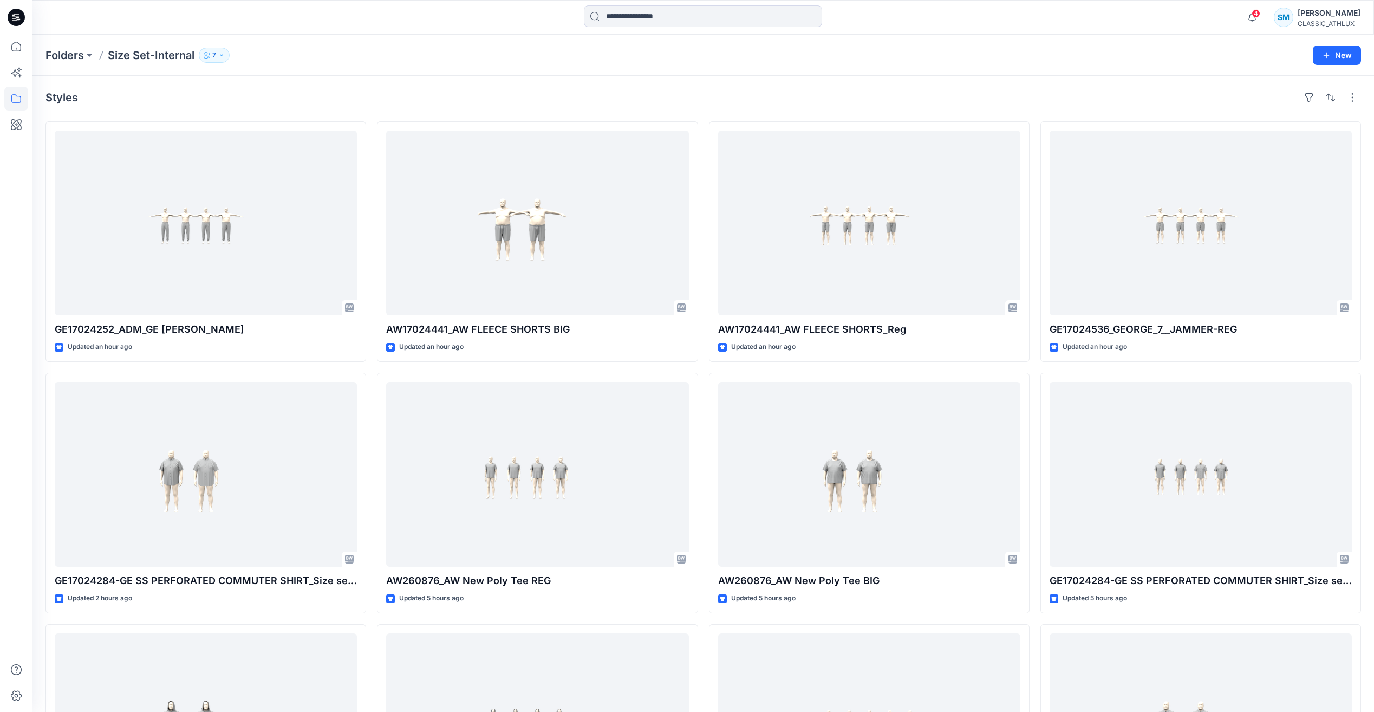  Describe the element at coordinates (151, 55) in the screenshot. I see `p: Size Set-Internal` at that location.